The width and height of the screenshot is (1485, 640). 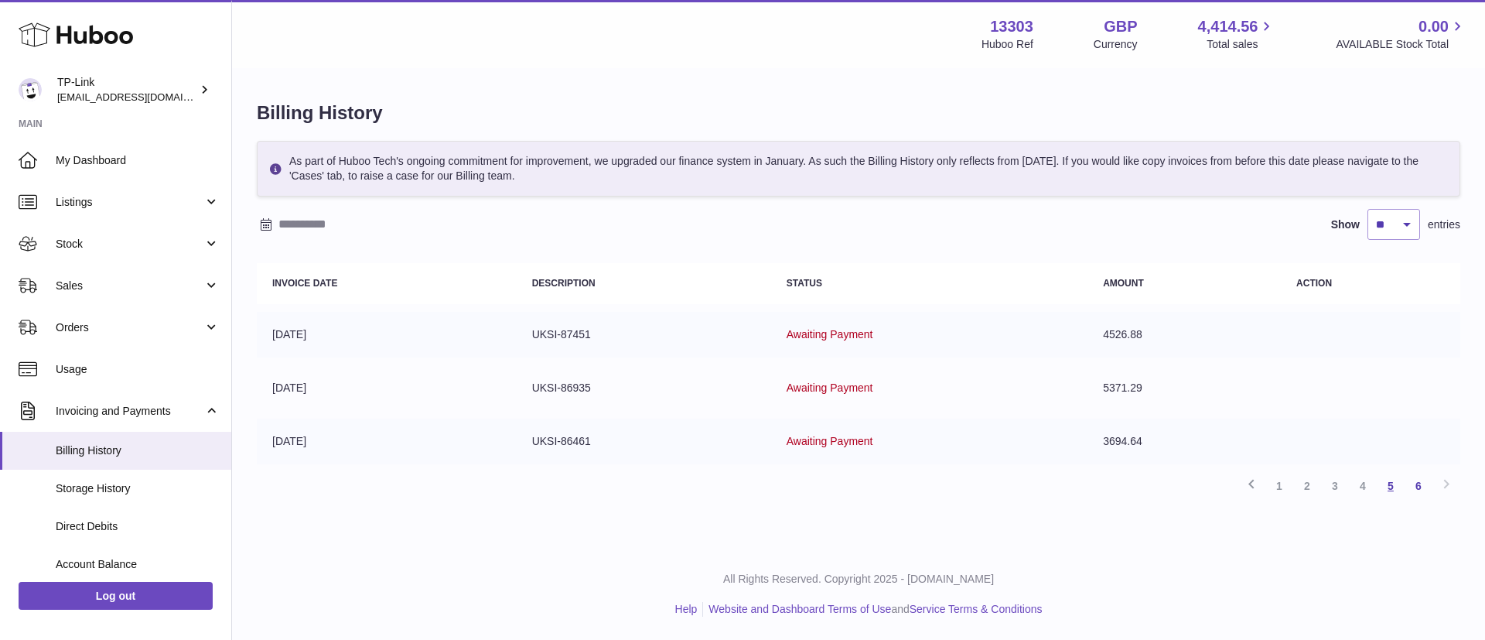 I want to click on div: Currency, so click(x=1115, y=44).